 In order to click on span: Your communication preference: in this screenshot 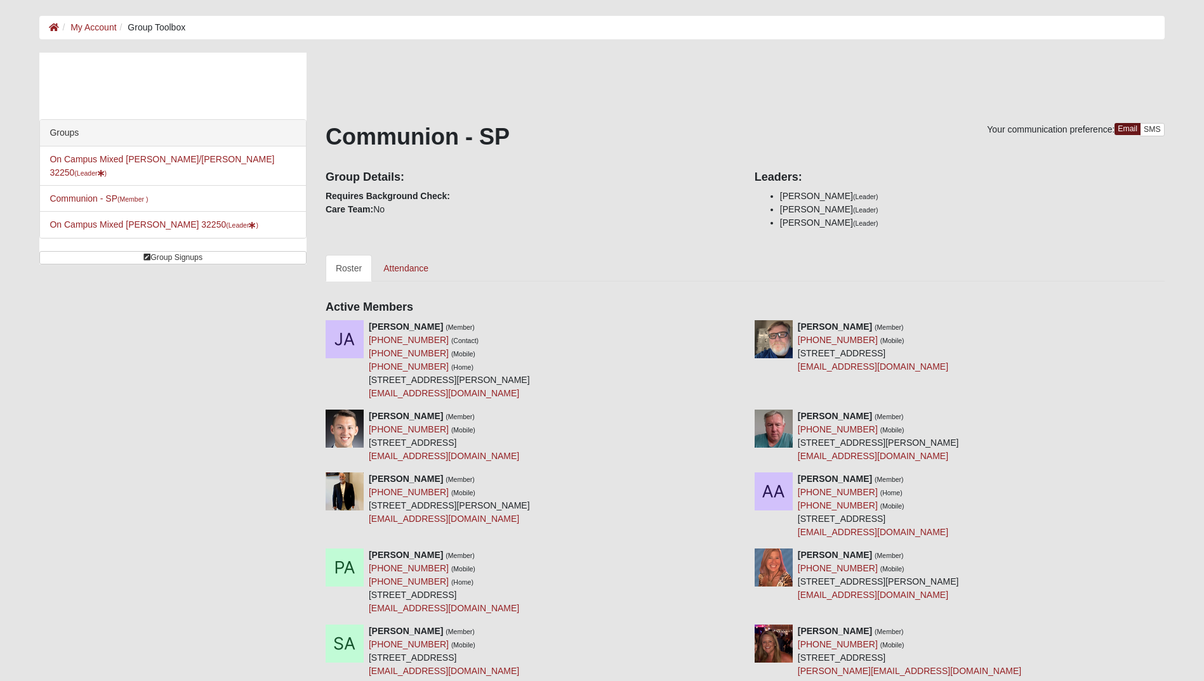, I will do `click(1050, 129)`.